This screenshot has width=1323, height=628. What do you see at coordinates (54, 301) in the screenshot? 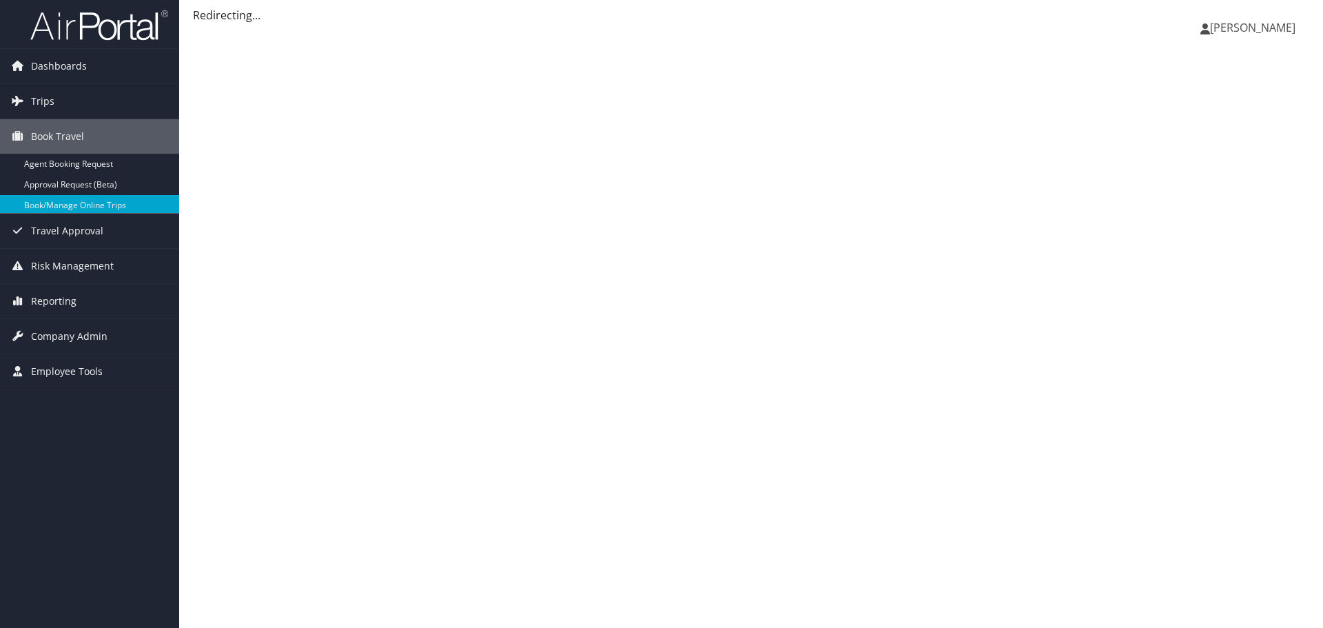
I see `span: Reporting` at bounding box center [54, 301].